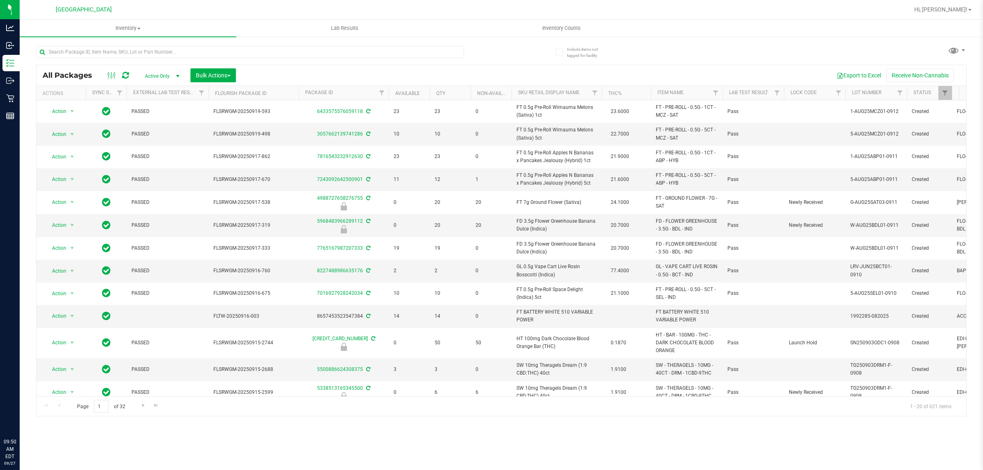  I want to click on span: FT 0.5g Pre-Roll Apples N Bananas x Pancakes Jealousy (Hybrid) 1ct, so click(556, 157).